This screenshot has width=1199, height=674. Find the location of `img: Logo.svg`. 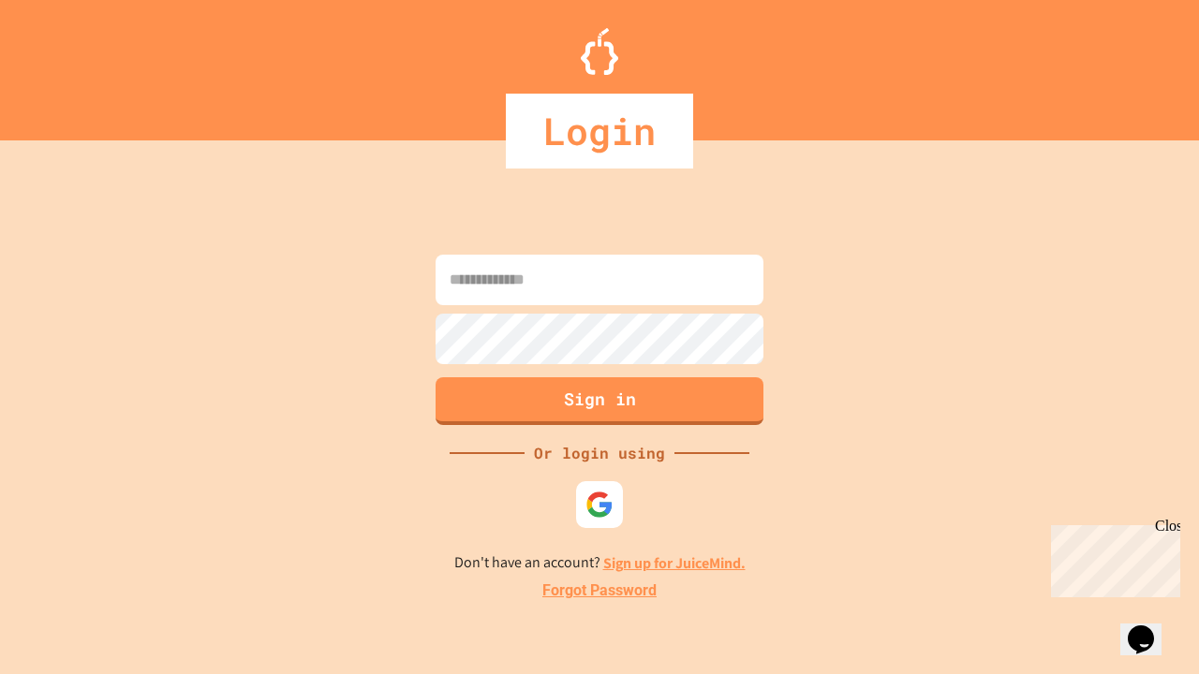

img: Logo.svg is located at coordinates (599, 52).